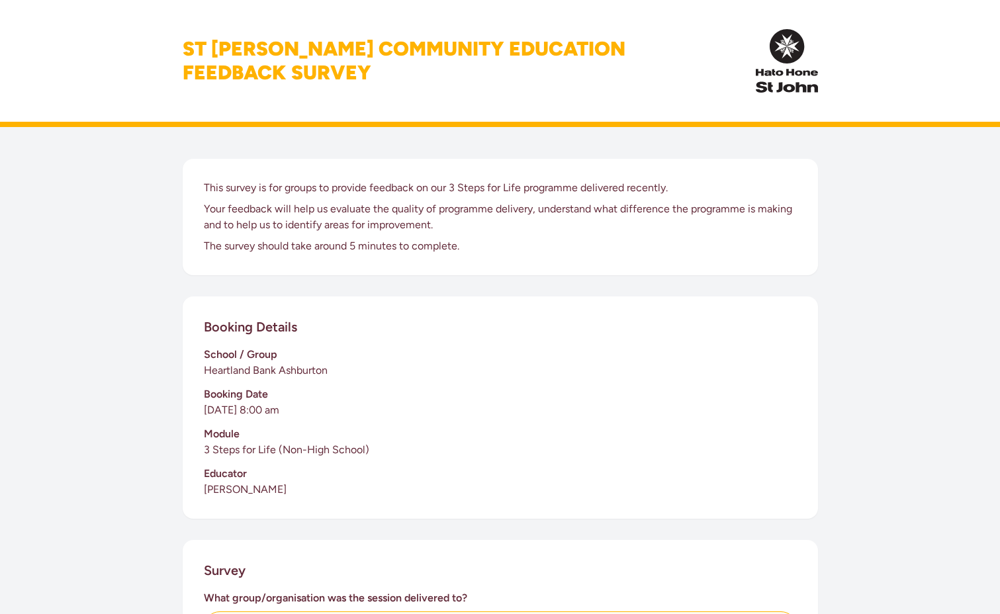 This screenshot has width=1000, height=614. Describe the element at coordinates (500, 598) in the screenshot. I see `h3: What group/organisation was the session delivered to?` at that location.